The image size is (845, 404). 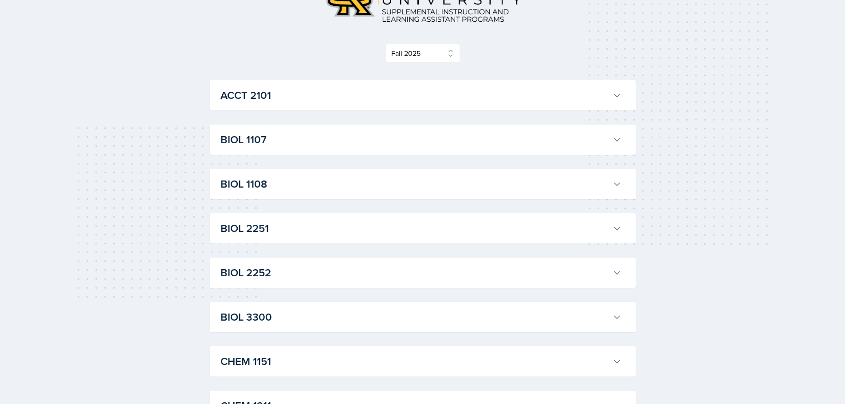 What do you see at coordinates (421, 184) in the screenshot?
I see `button: BIOL 1108` at bounding box center [421, 184].